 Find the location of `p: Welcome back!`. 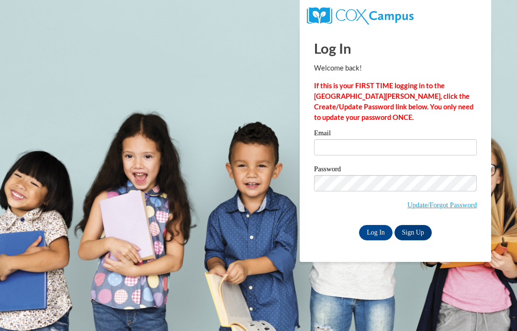

p: Welcome back! is located at coordinates (396, 68).